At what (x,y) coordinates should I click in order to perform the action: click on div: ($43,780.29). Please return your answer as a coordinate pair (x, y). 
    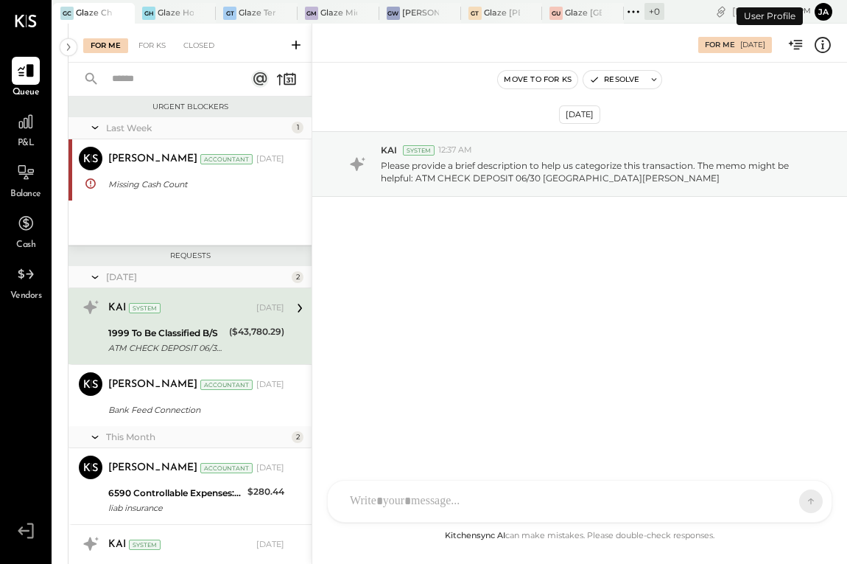
    Looking at the image, I should click on (256, 332).